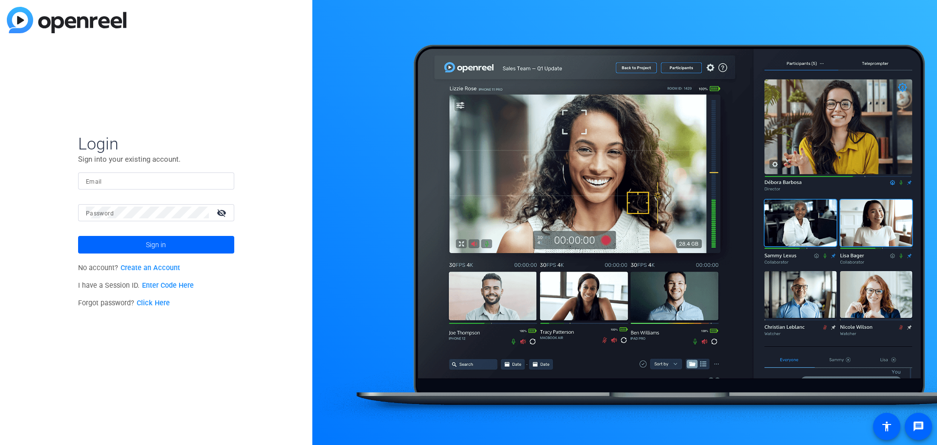  Describe the element at coordinates (129, 267) in the screenshot. I see `span: No account?` at that location.